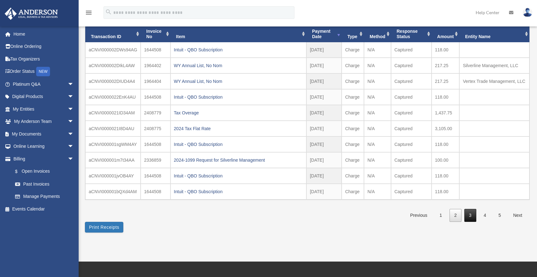 This screenshot has width=537, height=277. Describe the element at coordinates (239, 113) in the screenshot. I see `div: Tax Overage` at that location.